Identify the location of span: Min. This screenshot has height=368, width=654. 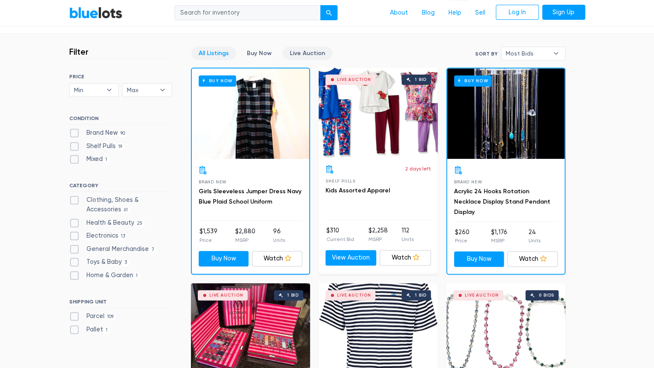
(88, 90).